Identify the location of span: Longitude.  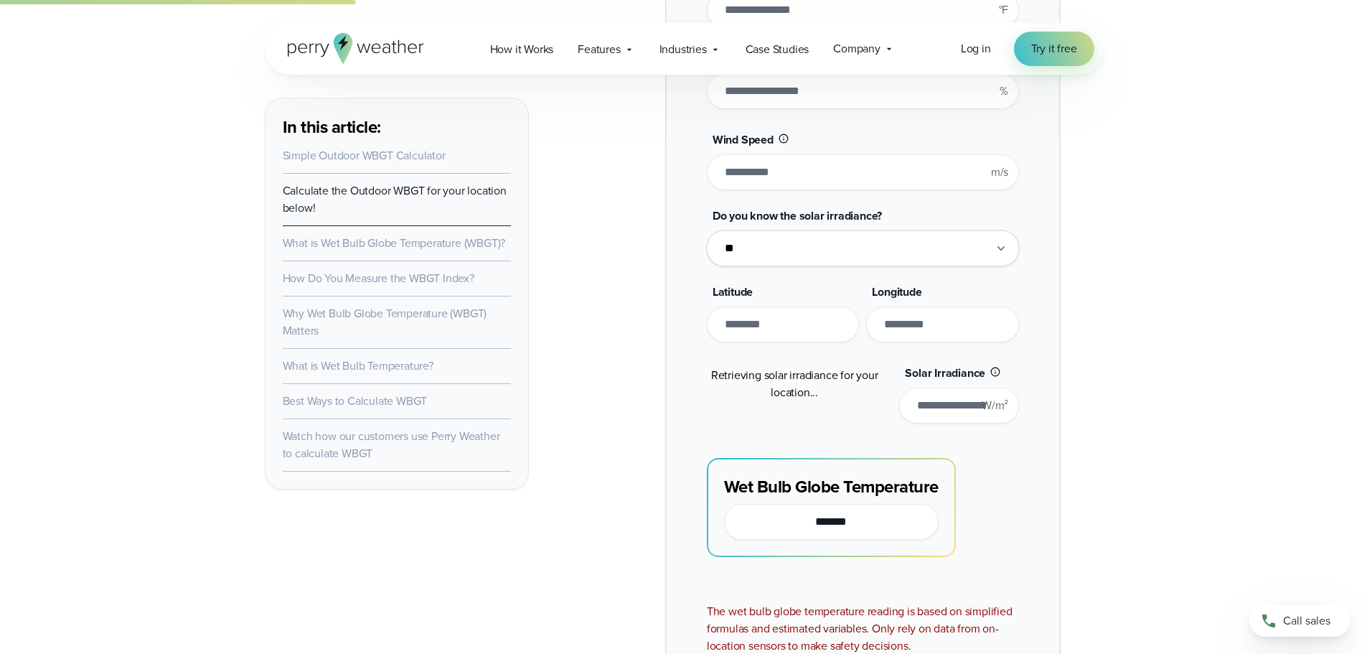
(897, 291).